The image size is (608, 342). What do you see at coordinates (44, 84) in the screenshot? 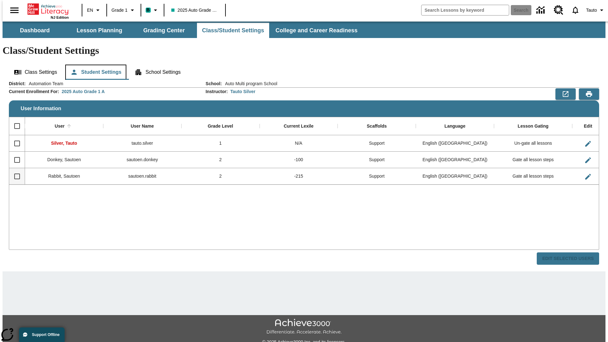
I see `span: Automation Team` at bounding box center [44, 84].